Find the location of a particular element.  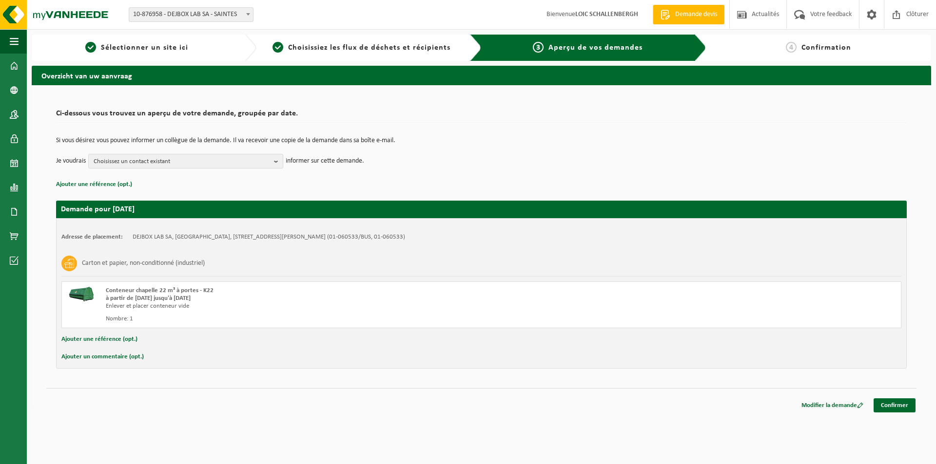

span: Choisissez un contact existant is located at coordinates (182, 162).